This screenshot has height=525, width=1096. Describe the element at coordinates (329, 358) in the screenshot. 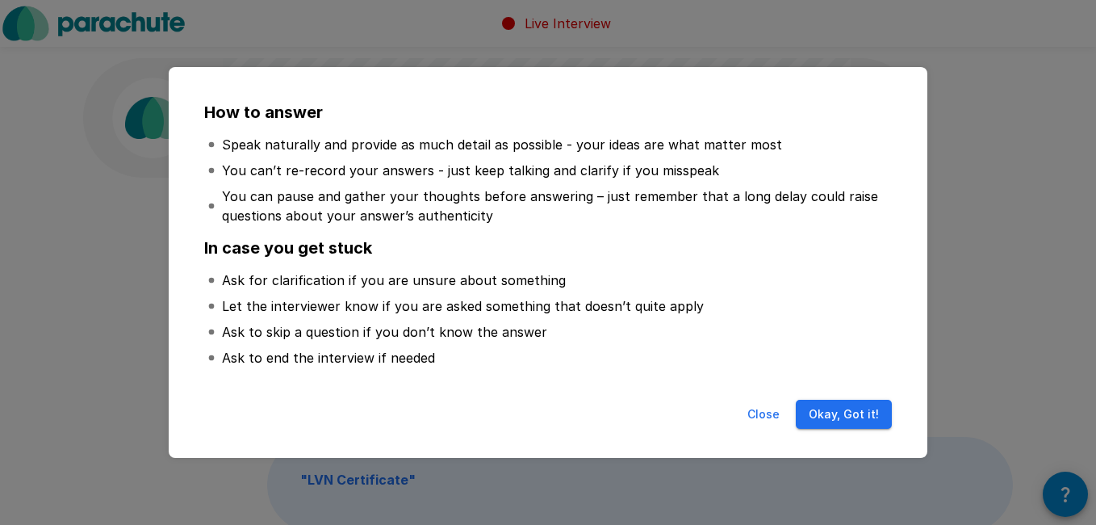

I see `p: Ask to end the interview if needed` at that location.